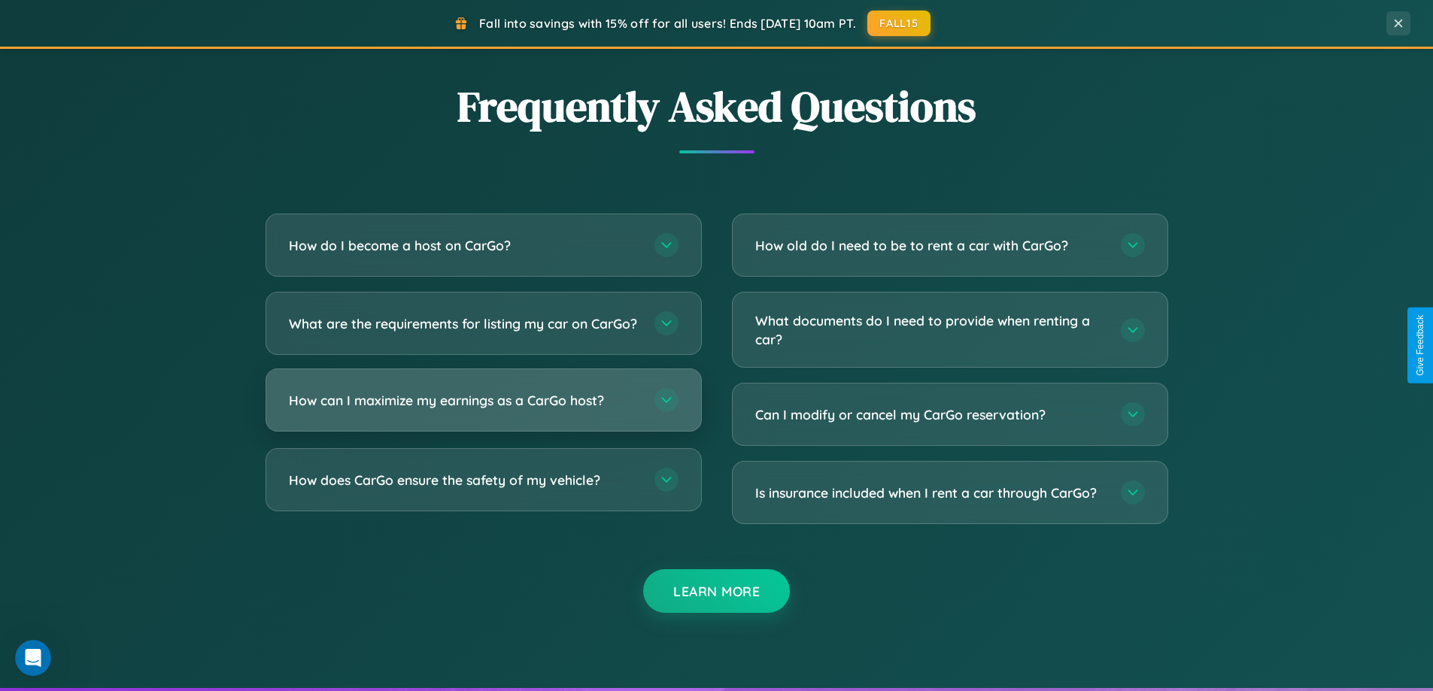  I want to click on h3: Can I modify or cancel my CarGo reservation?, so click(931, 415).